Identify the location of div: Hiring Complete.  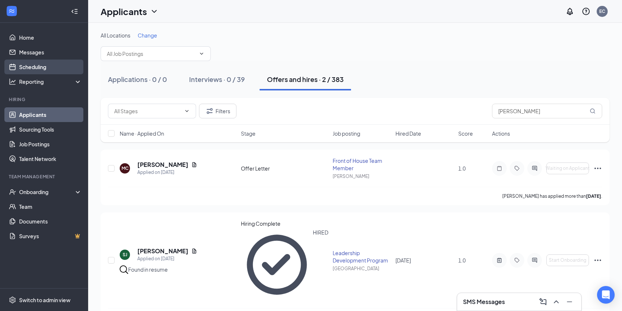
(284, 223).